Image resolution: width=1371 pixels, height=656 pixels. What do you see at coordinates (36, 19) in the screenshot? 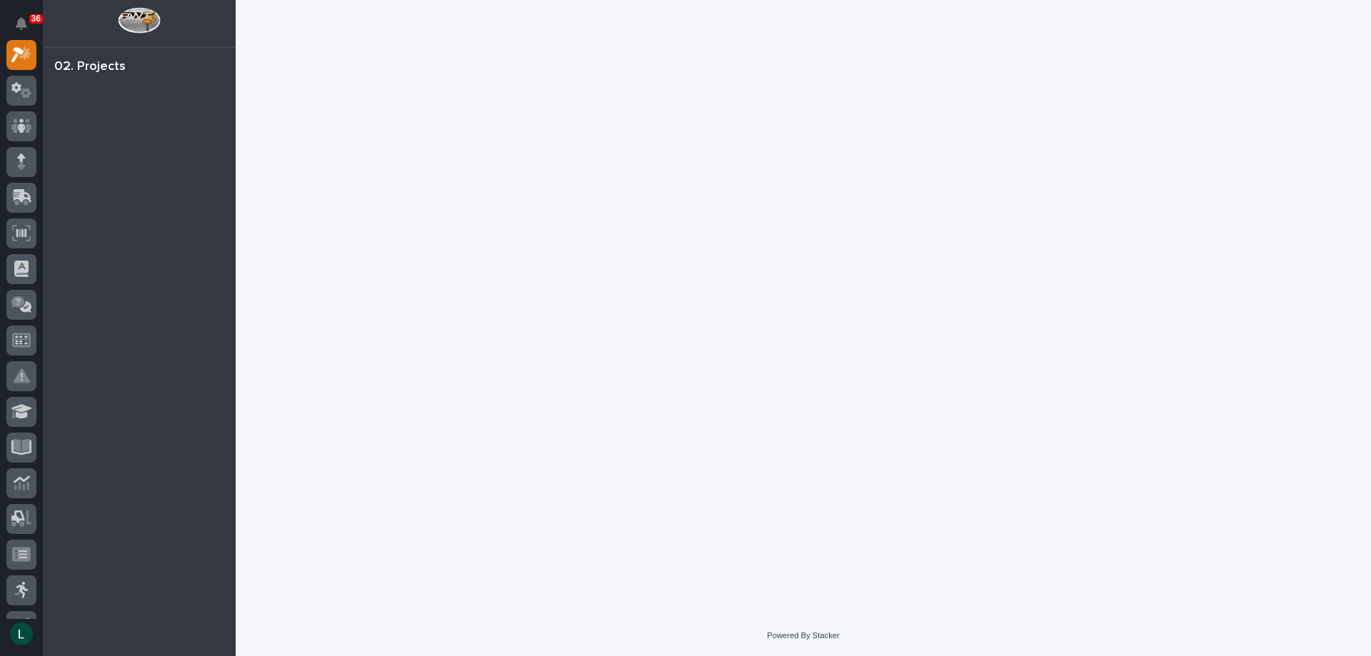
I see `p: 36` at bounding box center [36, 19].